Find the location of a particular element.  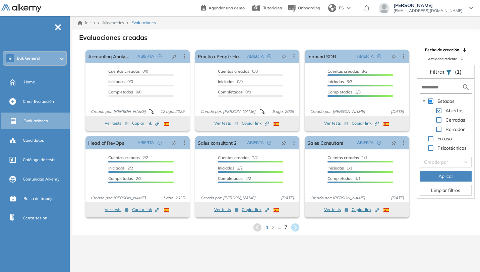

span: Alkymetrics is located at coordinates (113, 22).